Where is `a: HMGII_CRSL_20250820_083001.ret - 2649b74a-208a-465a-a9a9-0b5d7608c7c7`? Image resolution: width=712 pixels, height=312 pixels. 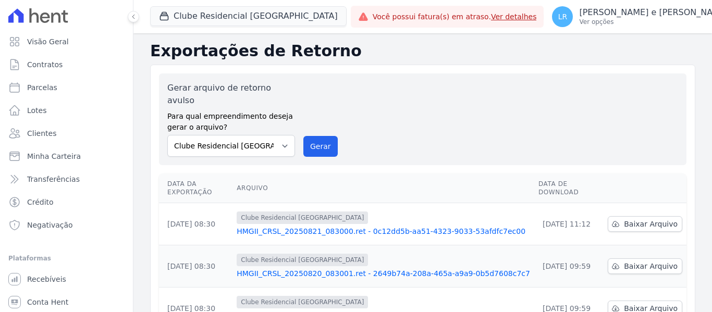
a: HMGII_CRSL_20250820_083001.ret - 2649b74a-208a-465a-a9a9-0b5d7608c7c7 is located at coordinates (383, 274).